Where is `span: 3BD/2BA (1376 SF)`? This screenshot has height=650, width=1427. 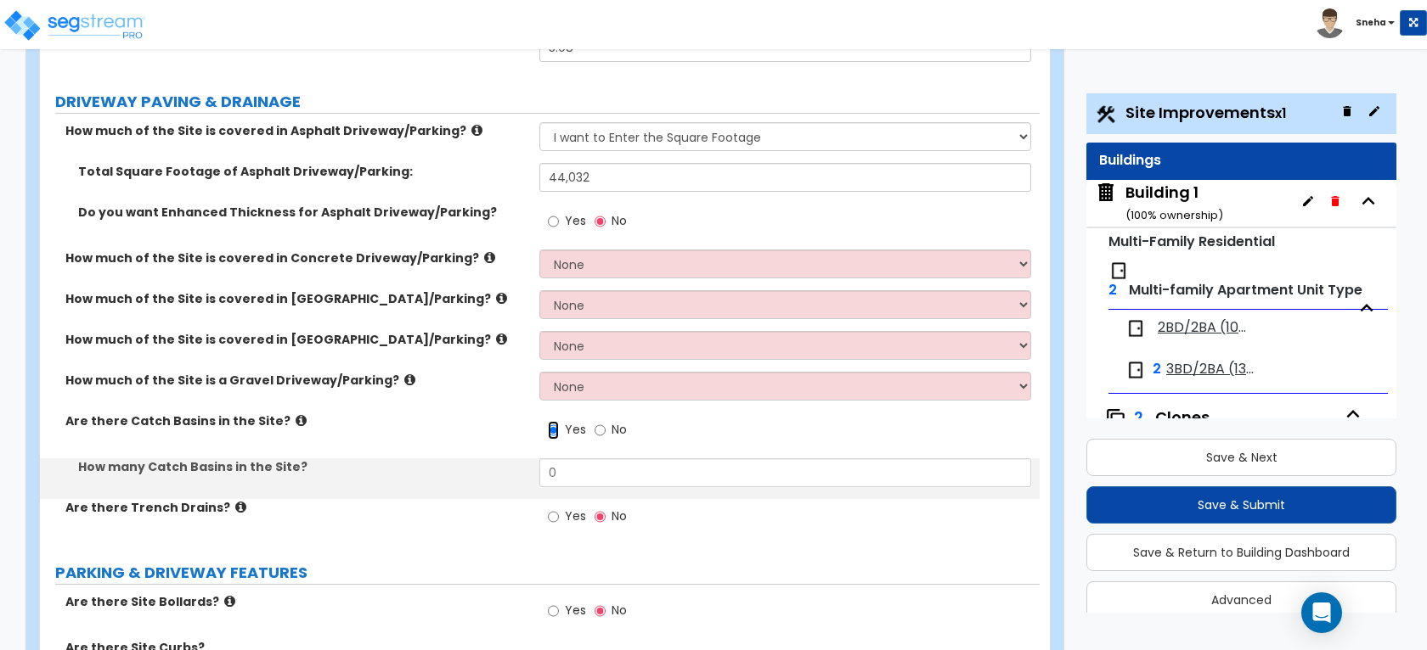 span: 3BD/2BA (1376 SF) is located at coordinates (1213, 369).